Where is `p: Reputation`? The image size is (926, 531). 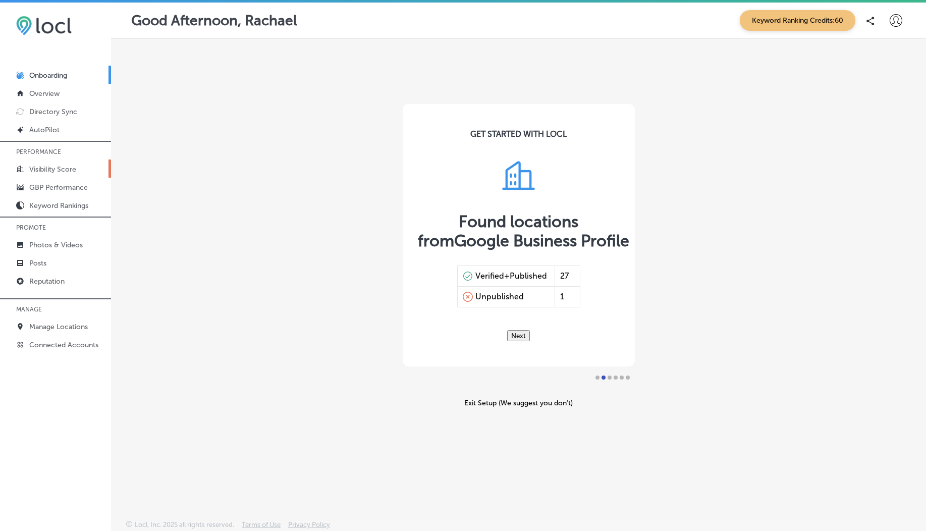
p: Reputation is located at coordinates (47, 281).